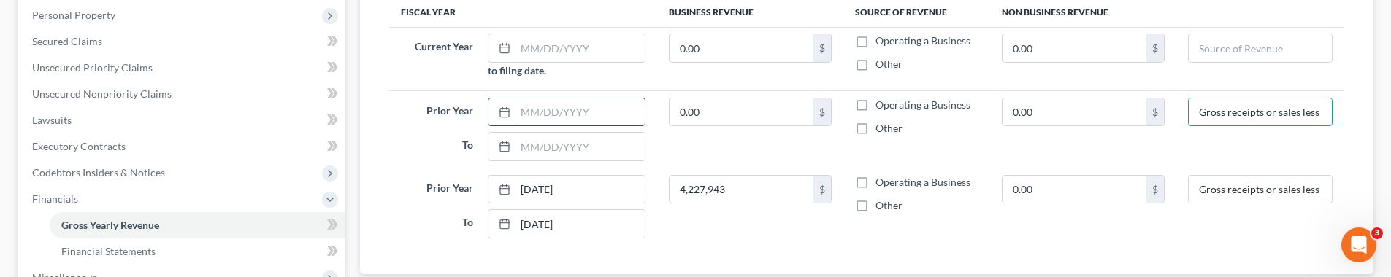 Image resolution: width=1391 pixels, height=277 pixels. I want to click on label: Current Year, so click(437, 55).